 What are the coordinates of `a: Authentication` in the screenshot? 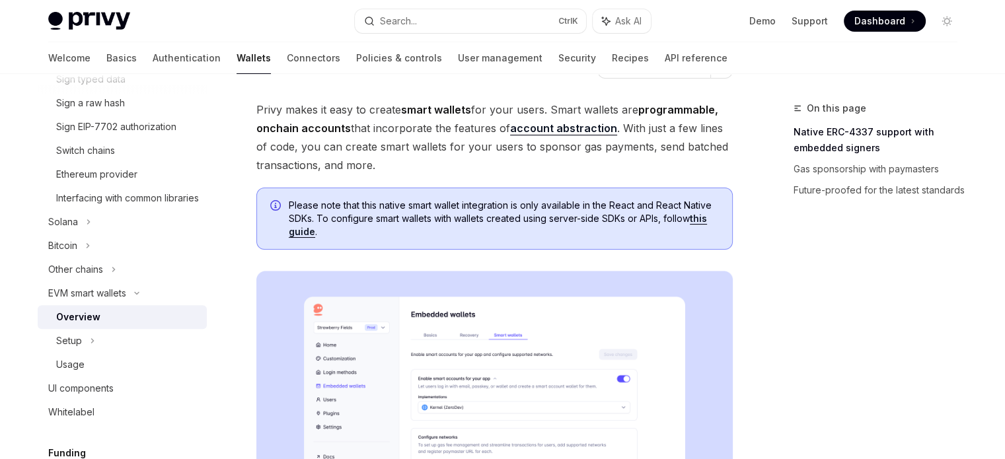 It's located at (186, 58).